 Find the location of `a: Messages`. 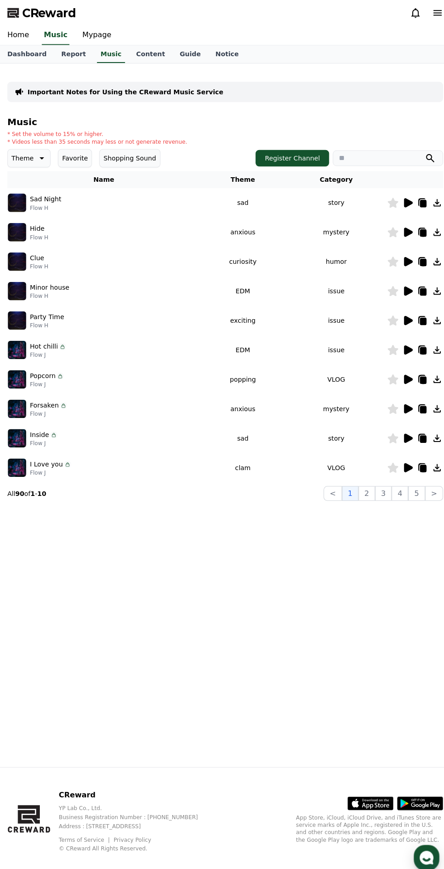

a: Messages is located at coordinates (88, 299).